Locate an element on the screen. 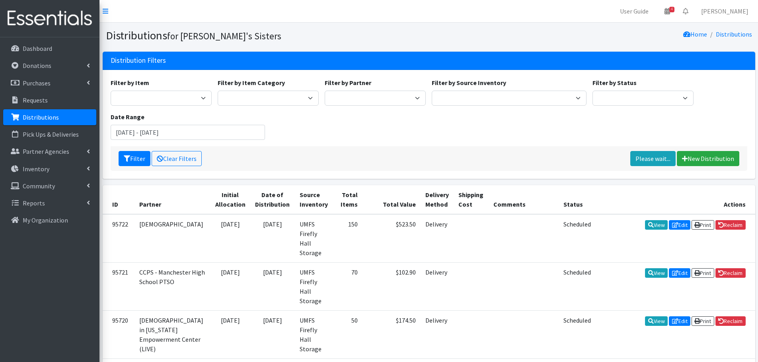  td: 150 is located at coordinates (348, 239).